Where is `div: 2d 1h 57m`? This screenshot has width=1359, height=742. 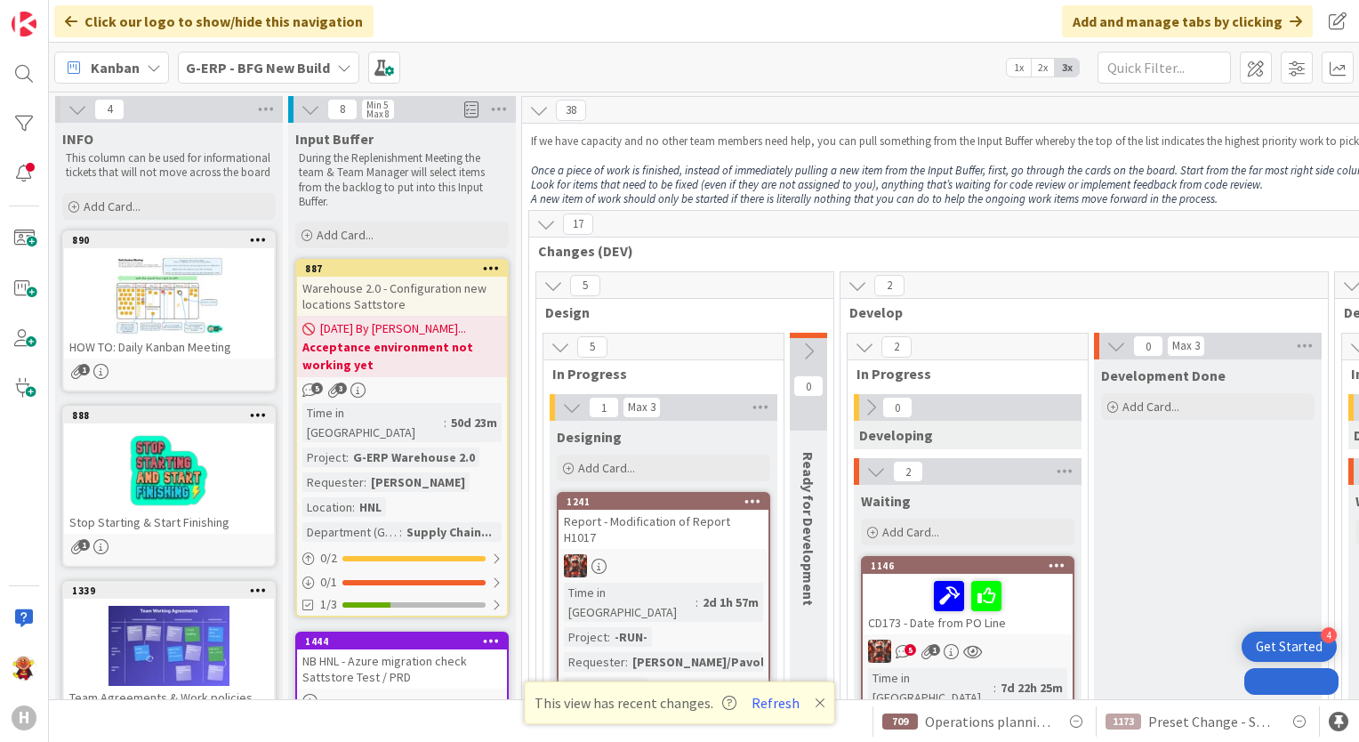 div: 2d 1h 57m is located at coordinates (730, 602).